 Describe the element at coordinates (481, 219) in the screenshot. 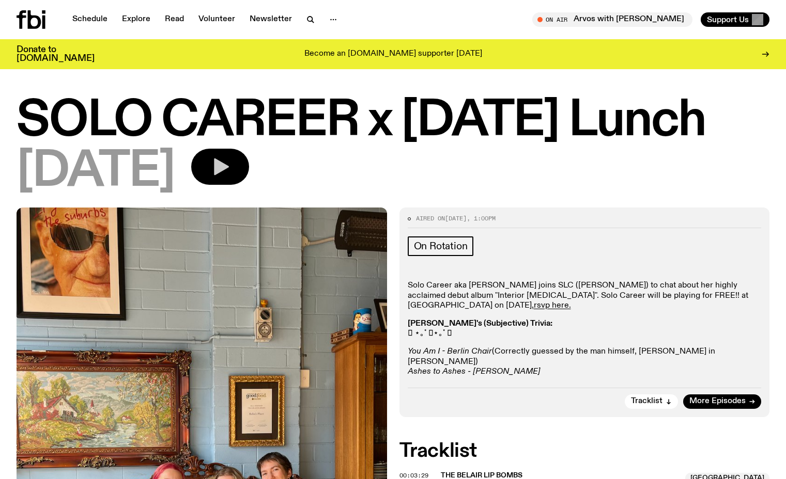

I see `span: , 1:00pm` at that location.